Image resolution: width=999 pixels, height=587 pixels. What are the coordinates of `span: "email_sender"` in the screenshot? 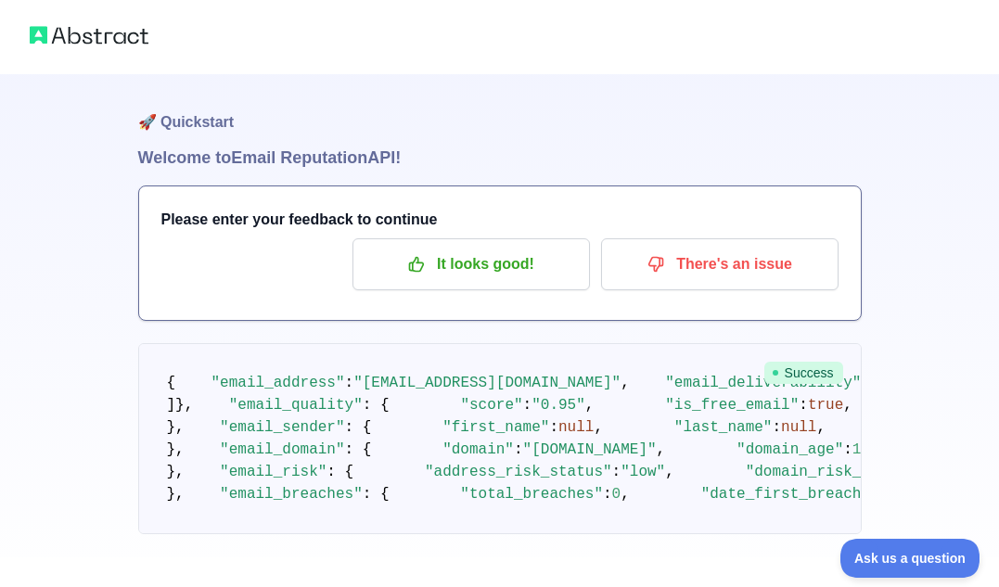 It's located at (282, 428).